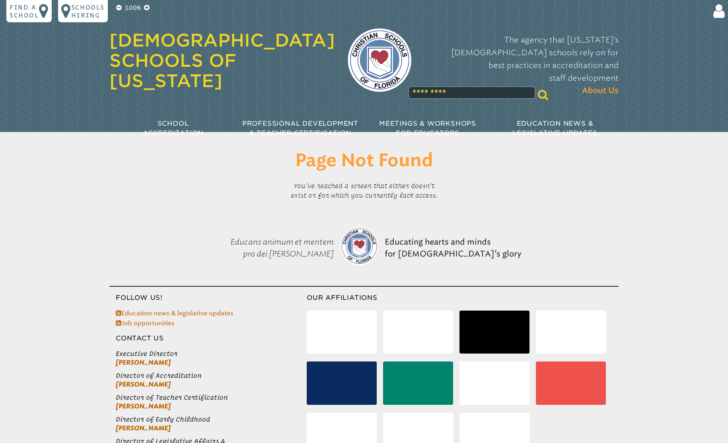 The width and height of the screenshot is (728, 443). I want to click on span: Meetings & Workshops for Educators, so click(427, 128).